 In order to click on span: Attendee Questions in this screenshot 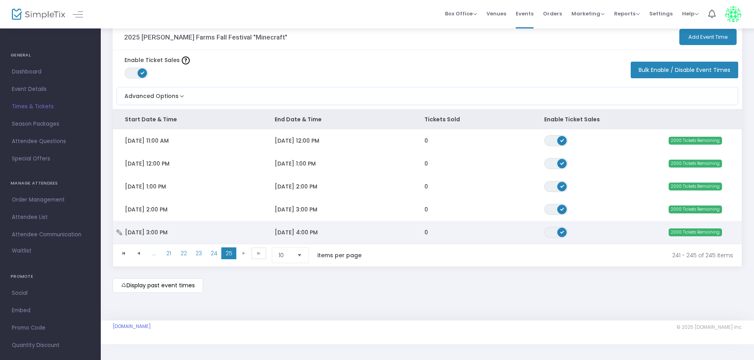, I will do `click(50, 141)`.